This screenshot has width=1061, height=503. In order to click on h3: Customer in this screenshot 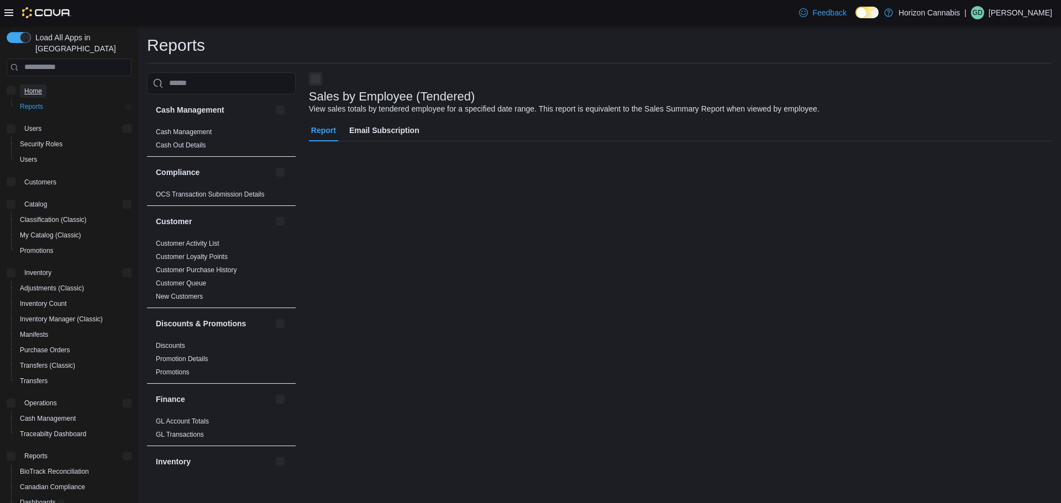, I will do `click(174, 222)`.